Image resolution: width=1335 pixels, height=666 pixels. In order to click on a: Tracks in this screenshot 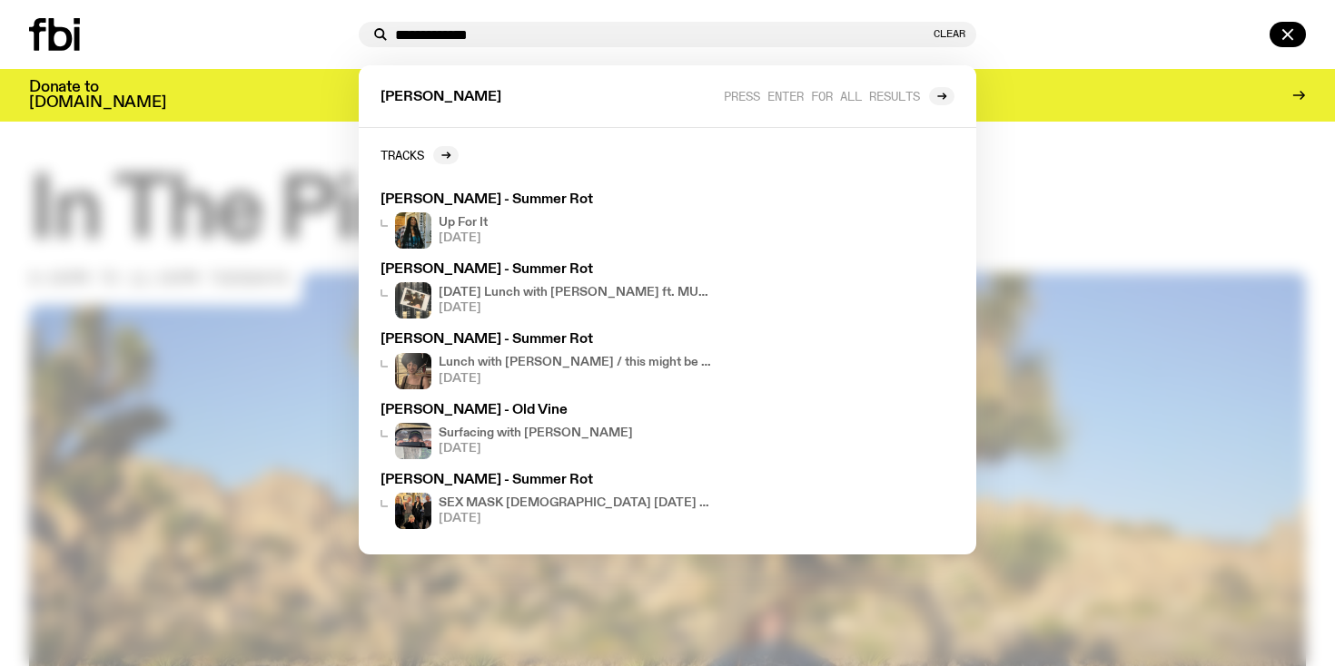, I will do `click(419, 155)`.